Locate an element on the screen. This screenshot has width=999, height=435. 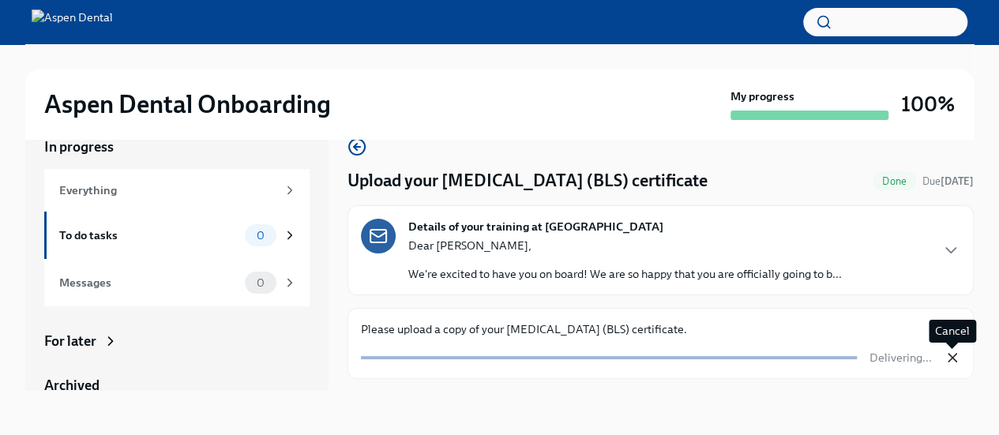
a: To do tasks0 is located at coordinates (177, 235).